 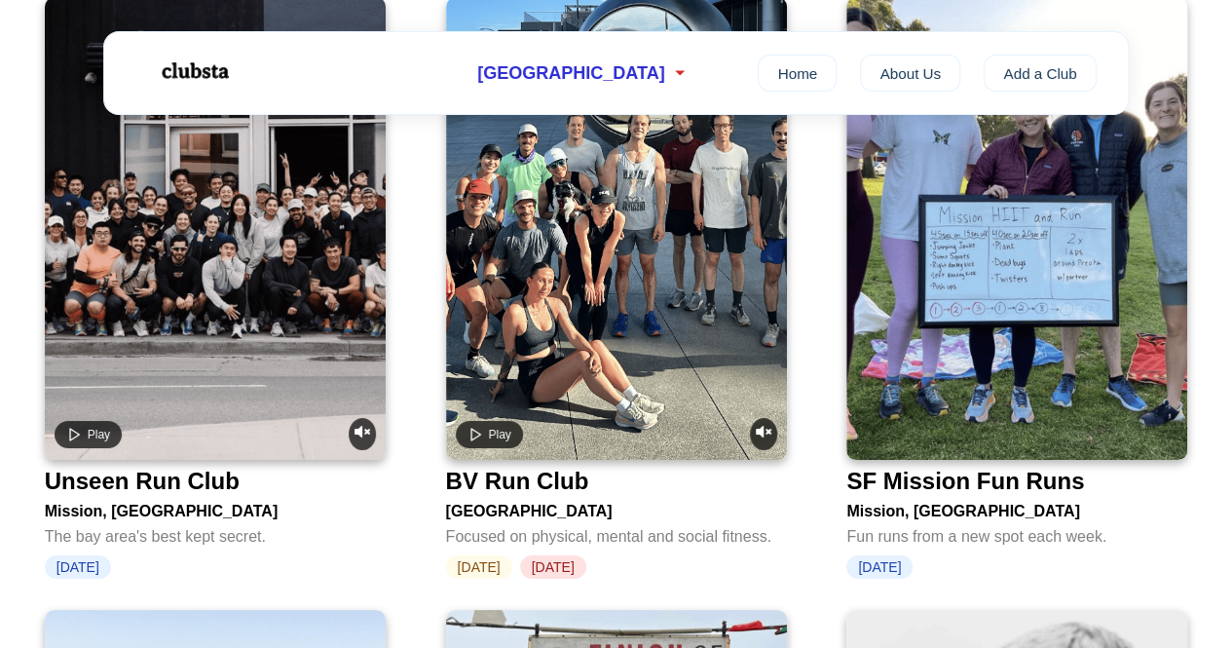 What do you see at coordinates (965, 481) in the screenshot?
I see `div: SF Mission Fun Runs` at bounding box center [965, 481].